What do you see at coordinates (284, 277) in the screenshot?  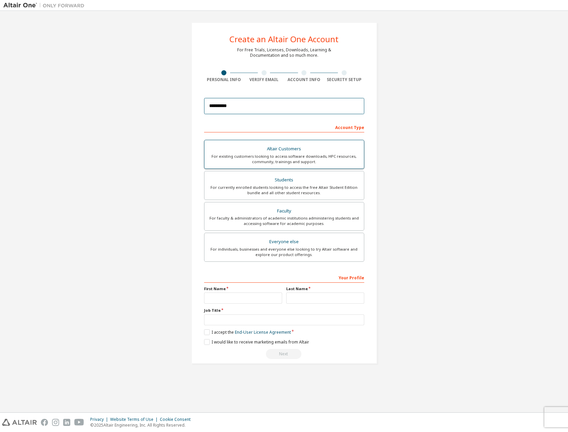 I see `div: Your Profile` at bounding box center [284, 277].